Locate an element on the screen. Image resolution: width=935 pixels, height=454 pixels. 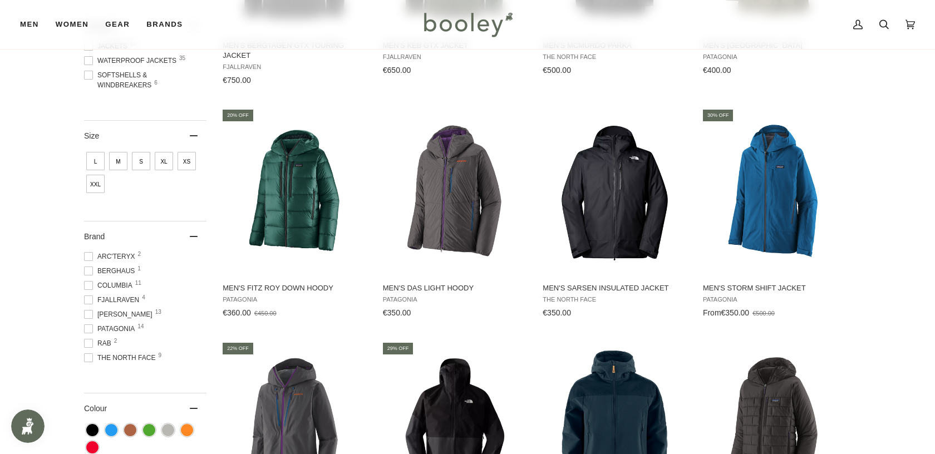
span: 1 is located at coordinates (139, 269).